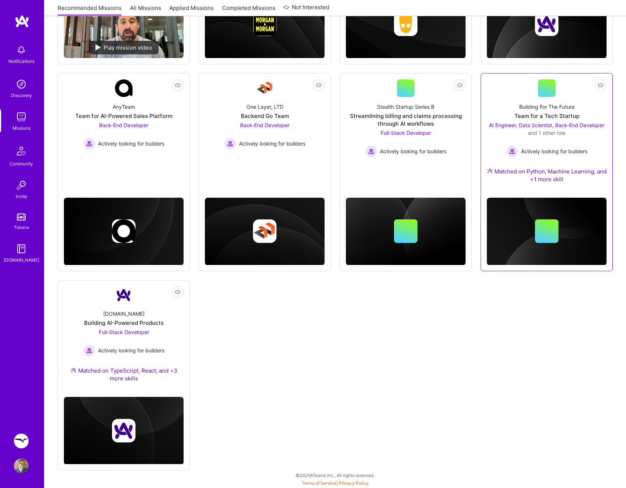 Image resolution: width=626 pixels, height=488 pixels. I want to click on img: discovery, so click(21, 84).